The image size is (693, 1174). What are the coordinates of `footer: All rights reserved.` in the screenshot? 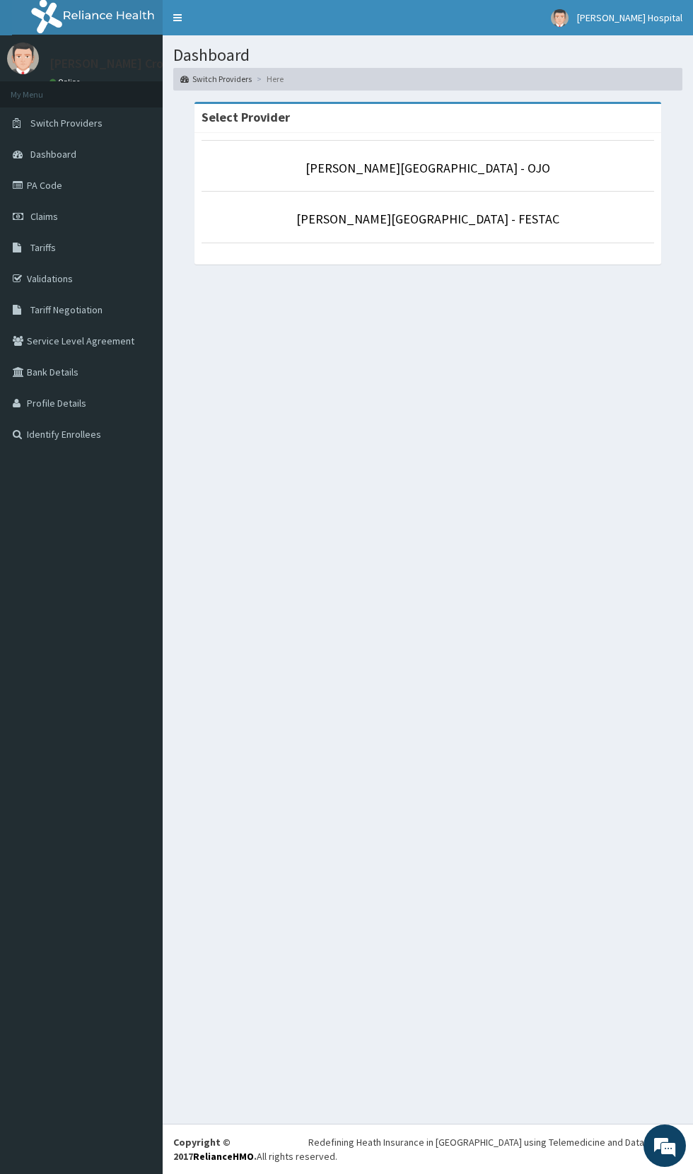 It's located at (428, 1148).